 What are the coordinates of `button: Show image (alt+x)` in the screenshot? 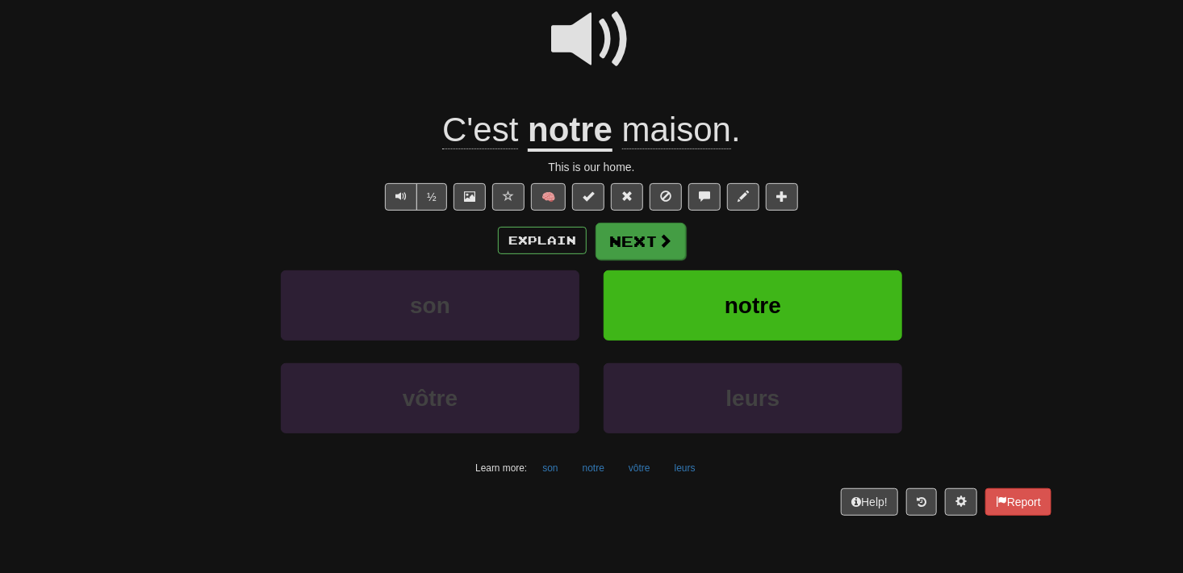 It's located at (470, 197).